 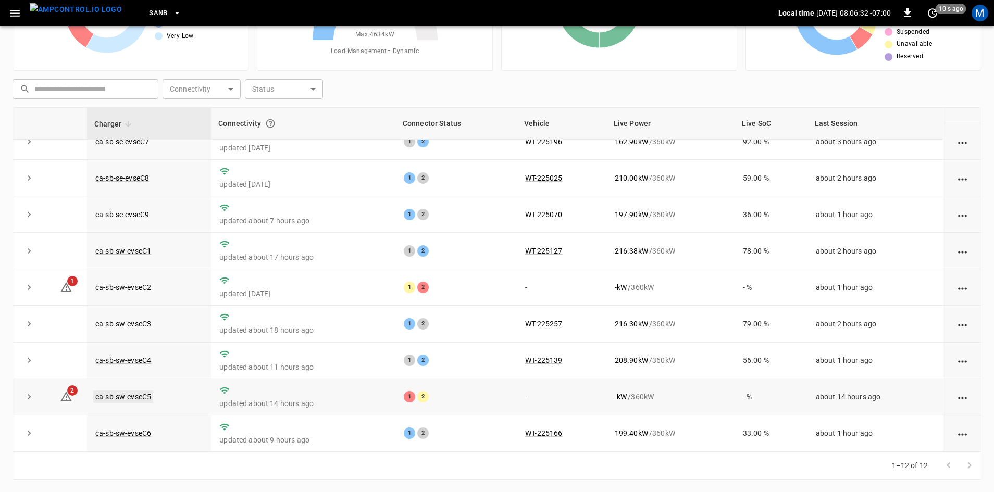 What do you see at coordinates (631, 178) in the screenshot?
I see `p: 210.00 kW` at bounding box center [631, 178].